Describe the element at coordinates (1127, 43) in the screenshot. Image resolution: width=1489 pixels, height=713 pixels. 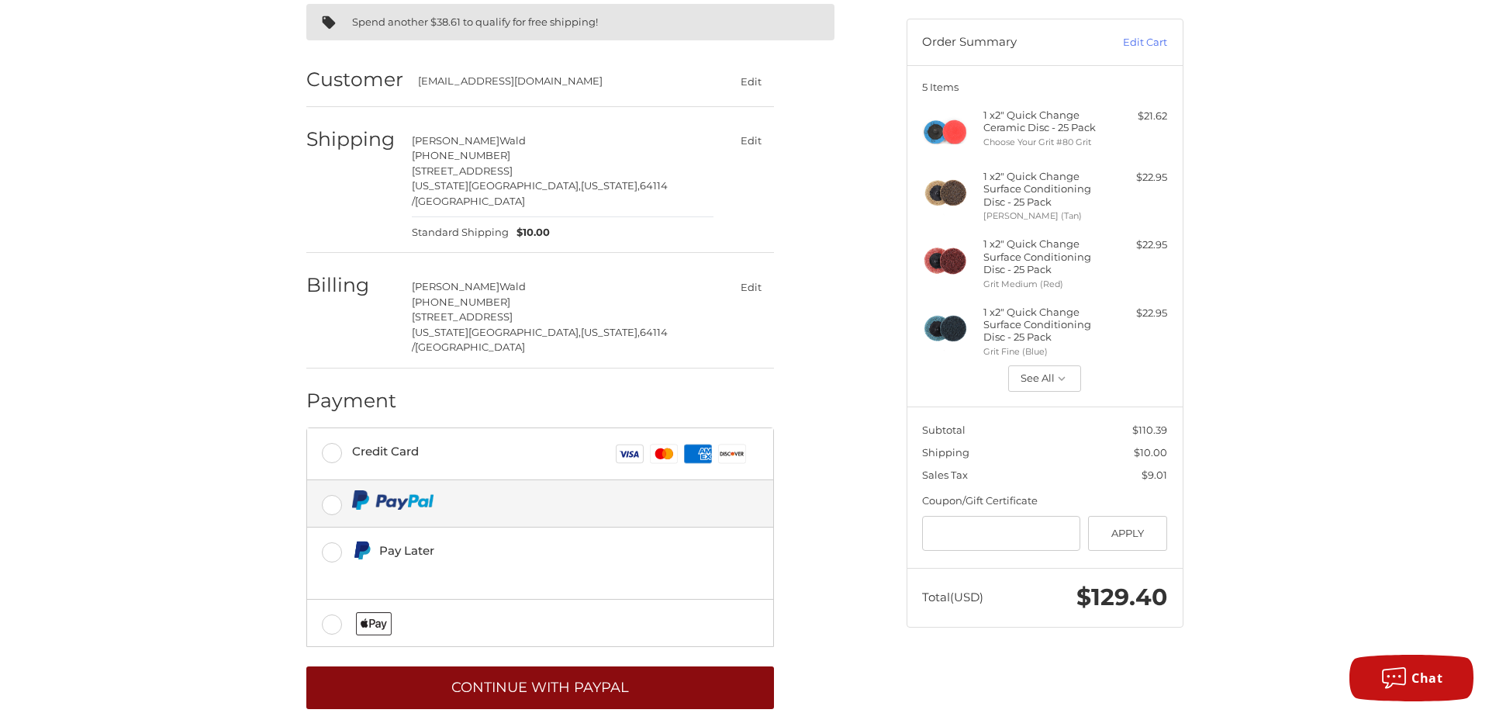
I see `a: Edit Cart` at that location.